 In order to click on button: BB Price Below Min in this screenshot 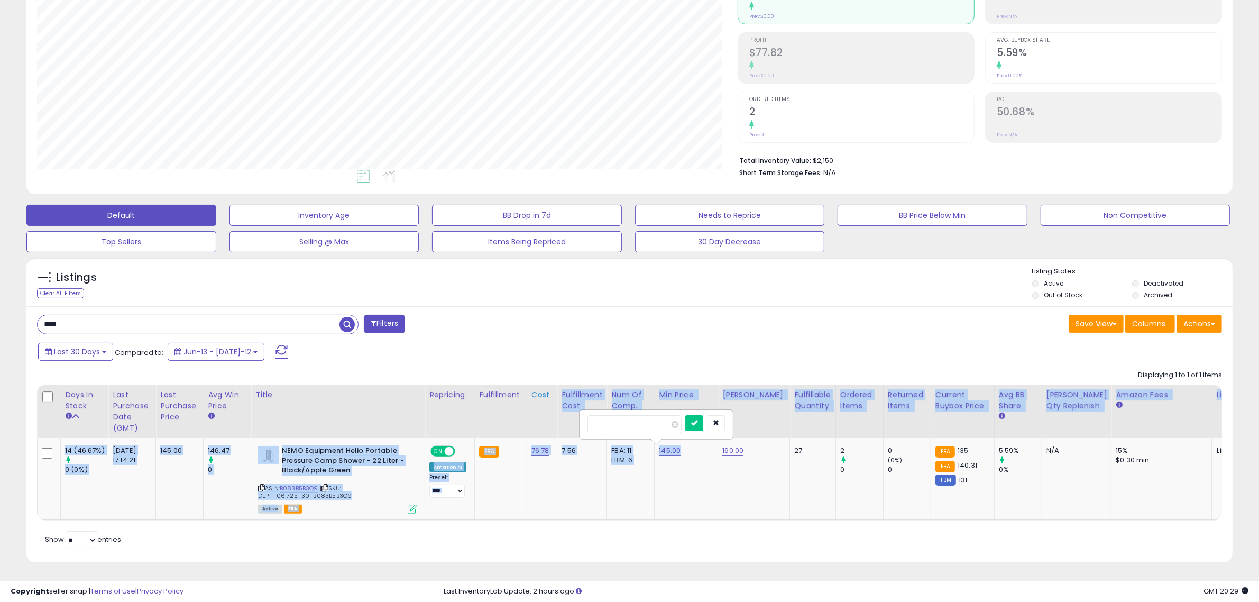, I will do `click(932, 215)`.